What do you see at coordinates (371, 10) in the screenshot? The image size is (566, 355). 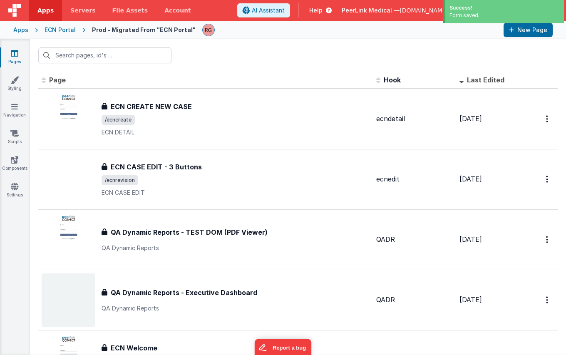 I see `span: PeerLink Medical —` at bounding box center [371, 10].